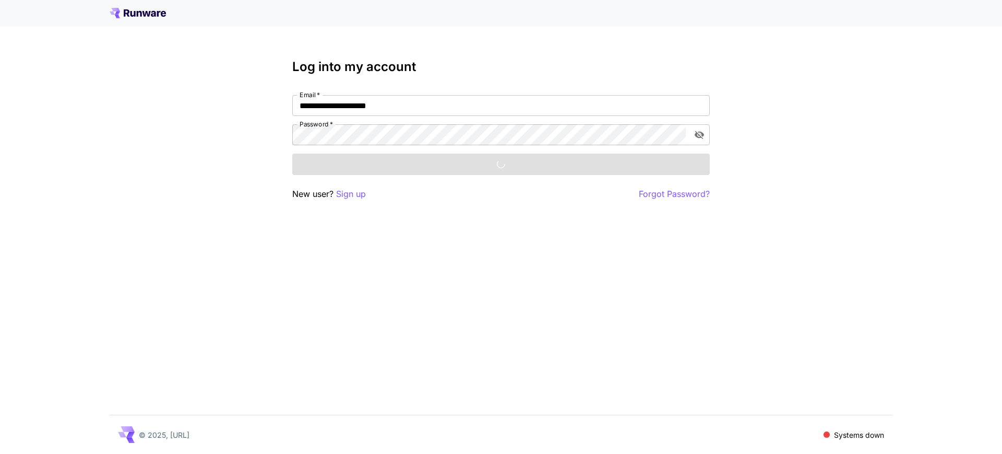  What do you see at coordinates (316, 124) in the screenshot?
I see `label: Password` at bounding box center [316, 124].